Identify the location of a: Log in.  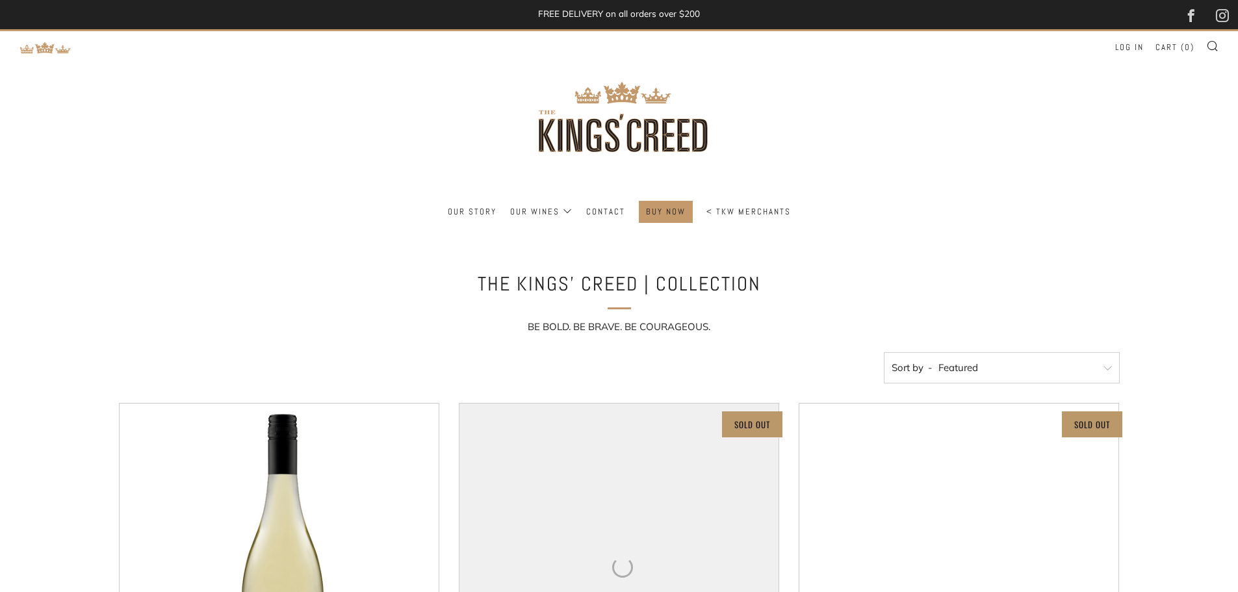
(1129, 47).